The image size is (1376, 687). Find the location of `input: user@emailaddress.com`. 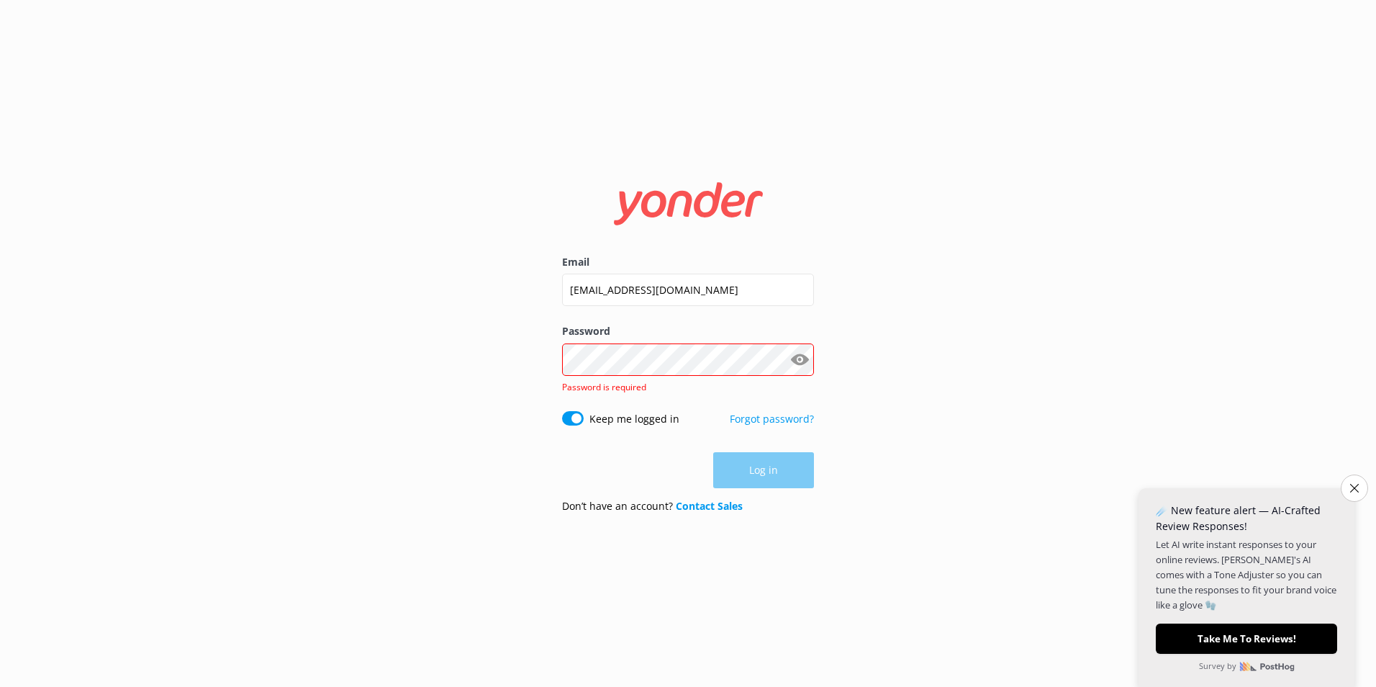

input: user@emailaddress.com is located at coordinates (688, 289).